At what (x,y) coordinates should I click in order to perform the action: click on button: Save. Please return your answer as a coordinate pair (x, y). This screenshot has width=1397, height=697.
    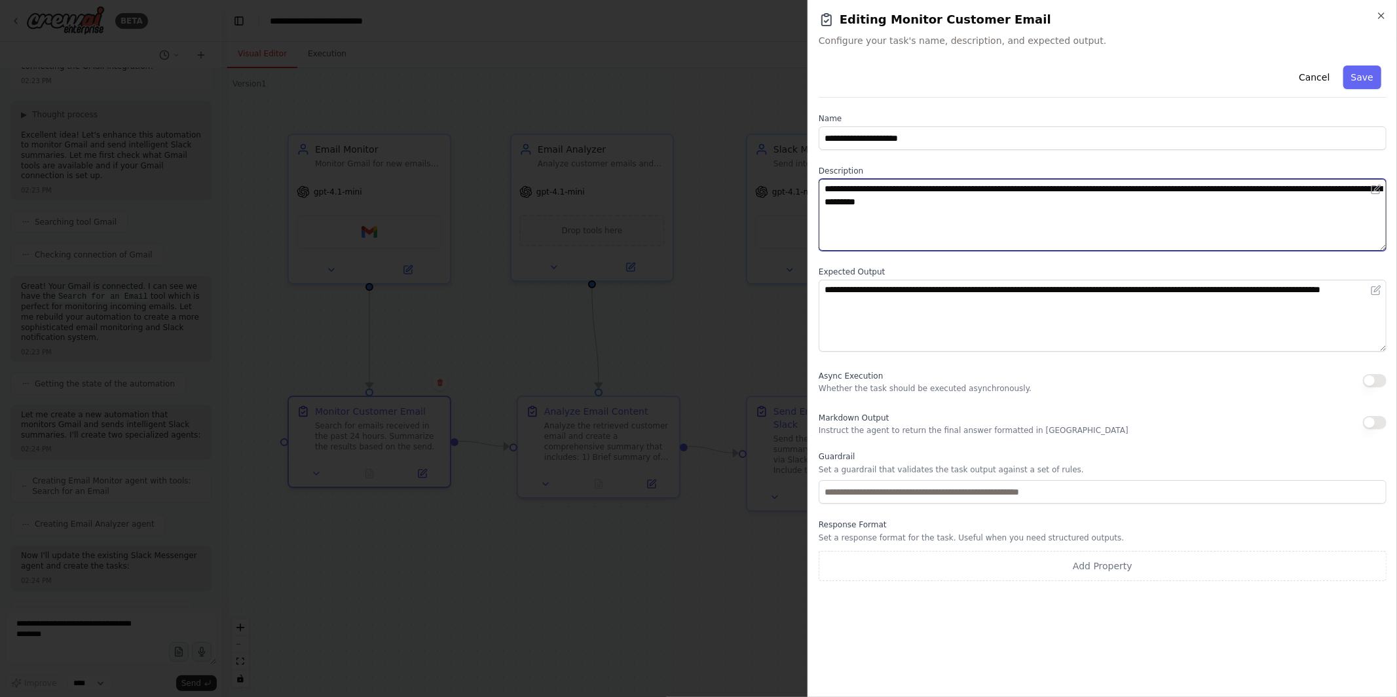
    Looking at the image, I should click on (1363, 77).